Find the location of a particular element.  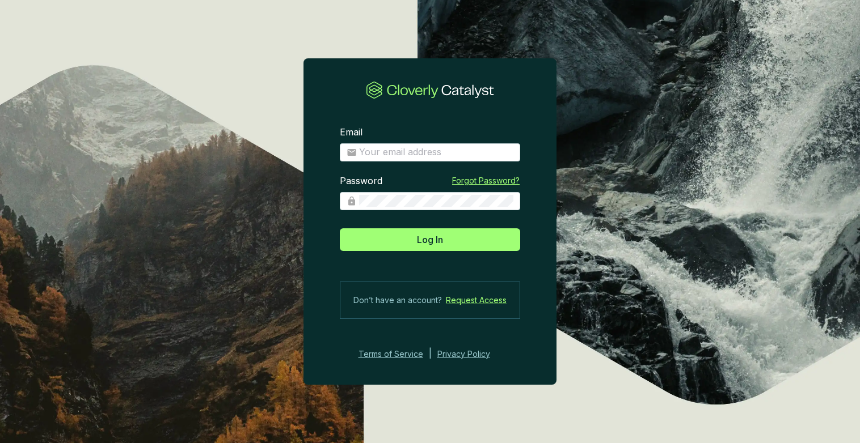

span: Log In is located at coordinates (430, 240).